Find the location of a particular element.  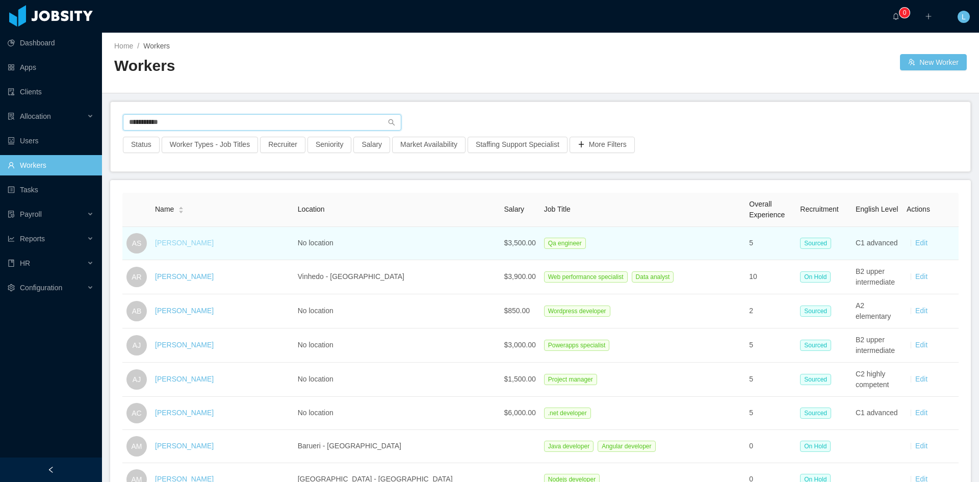

span: $3,000.00 is located at coordinates (519, 345).